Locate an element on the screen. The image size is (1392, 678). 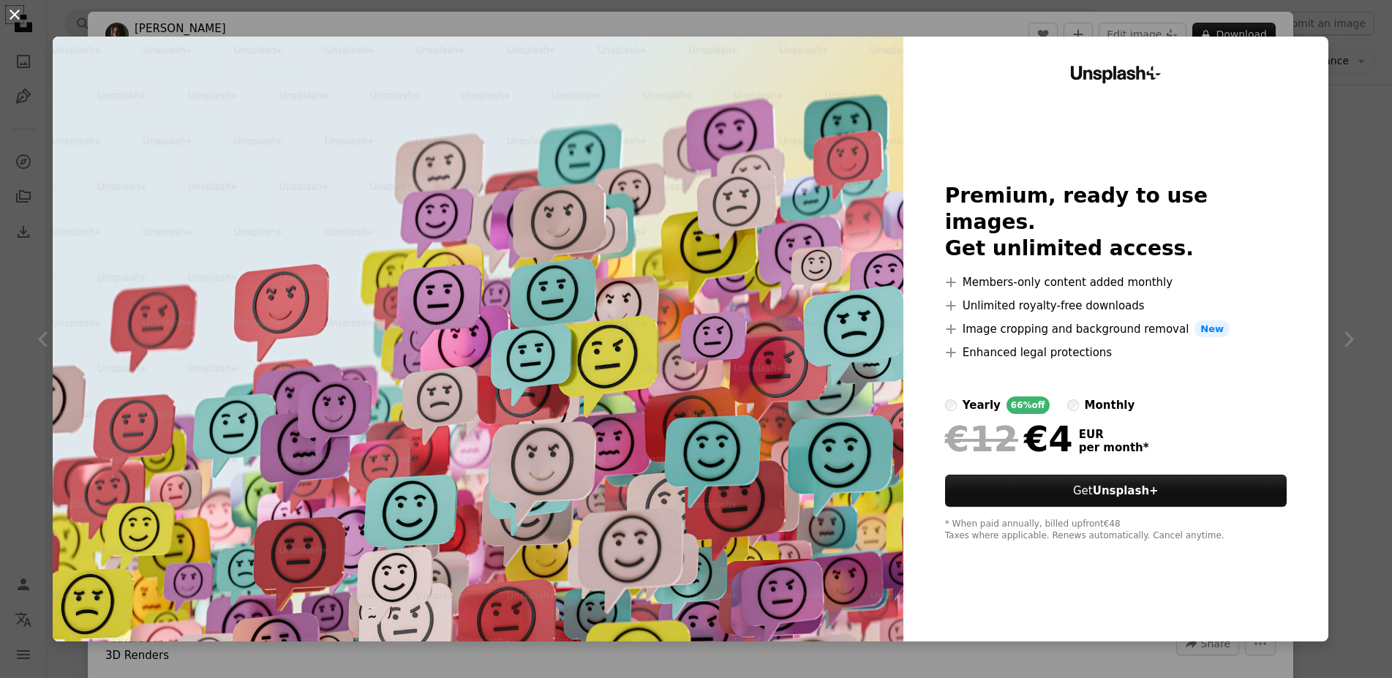
h2: Premium, ready to use images. Get unlimited access. is located at coordinates (1116, 222).